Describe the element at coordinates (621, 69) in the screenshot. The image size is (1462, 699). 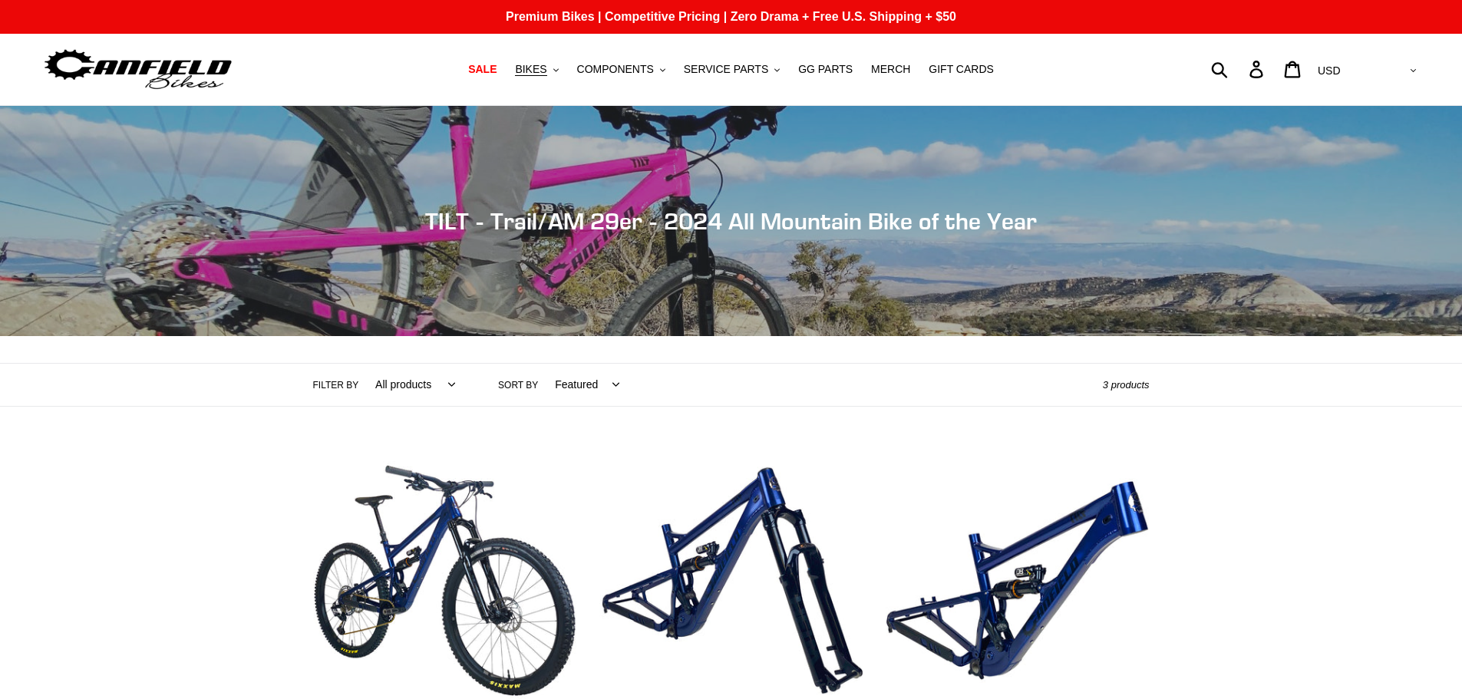
I see `button: COMPONENTS` at that location.